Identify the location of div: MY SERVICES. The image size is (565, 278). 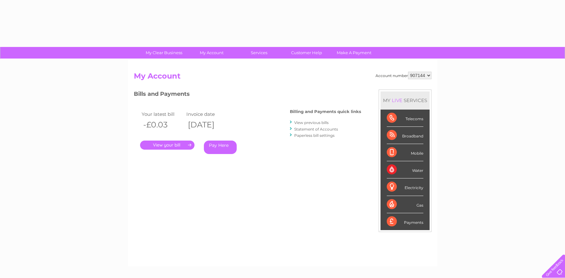
(405, 100).